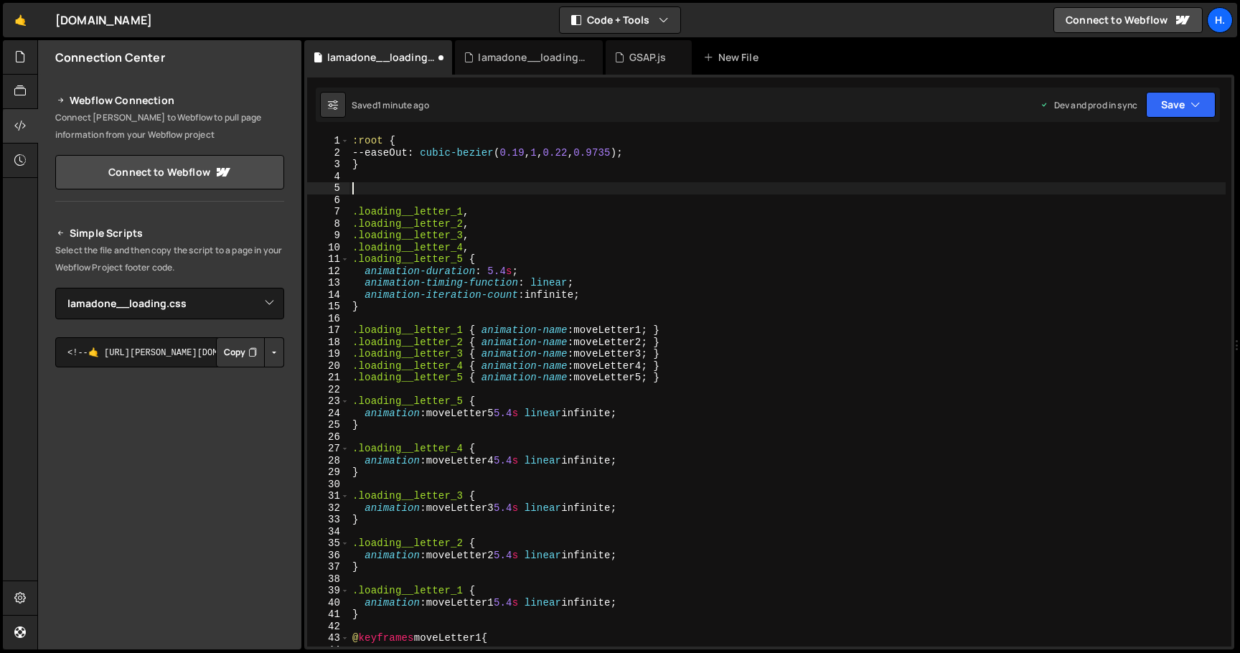  Describe the element at coordinates (328, 295) in the screenshot. I see `div: 14` at that location.